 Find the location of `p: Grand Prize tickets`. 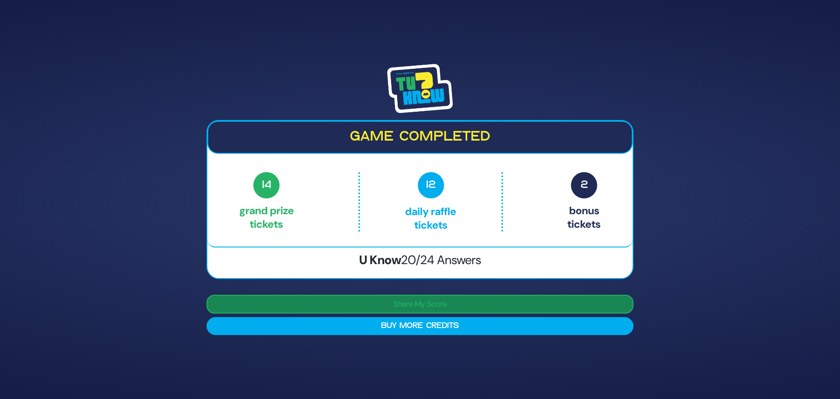

p: Grand Prize tickets is located at coordinates (266, 202).